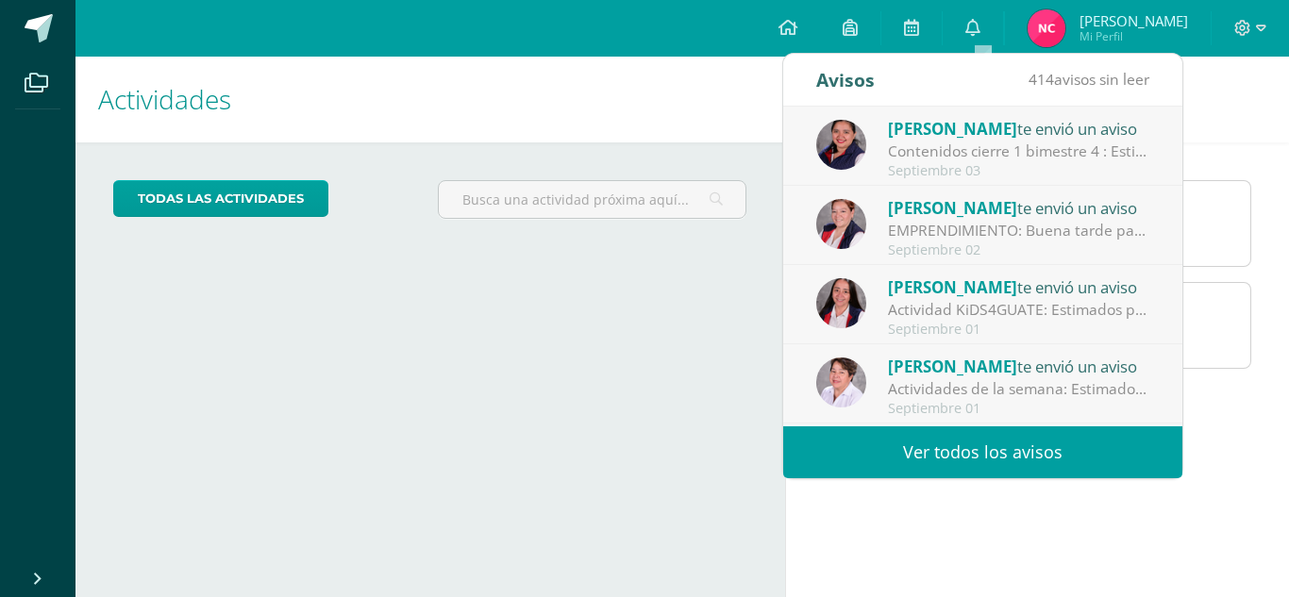  What do you see at coordinates (1089, 79) in the screenshot?
I see `span: avisos sin leer` at bounding box center [1089, 79].